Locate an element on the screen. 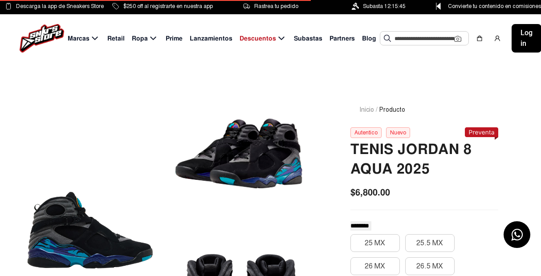 This screenshot has height=276, width=541. img: Control Point Icon is located at coordinates (439, 6).